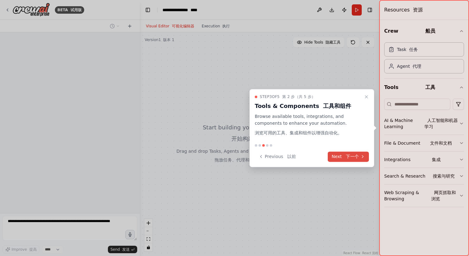  What do you see at coordinates (352, 157) in the screenshot?
I see `font: 下一个` at bounding box center [352, 157].